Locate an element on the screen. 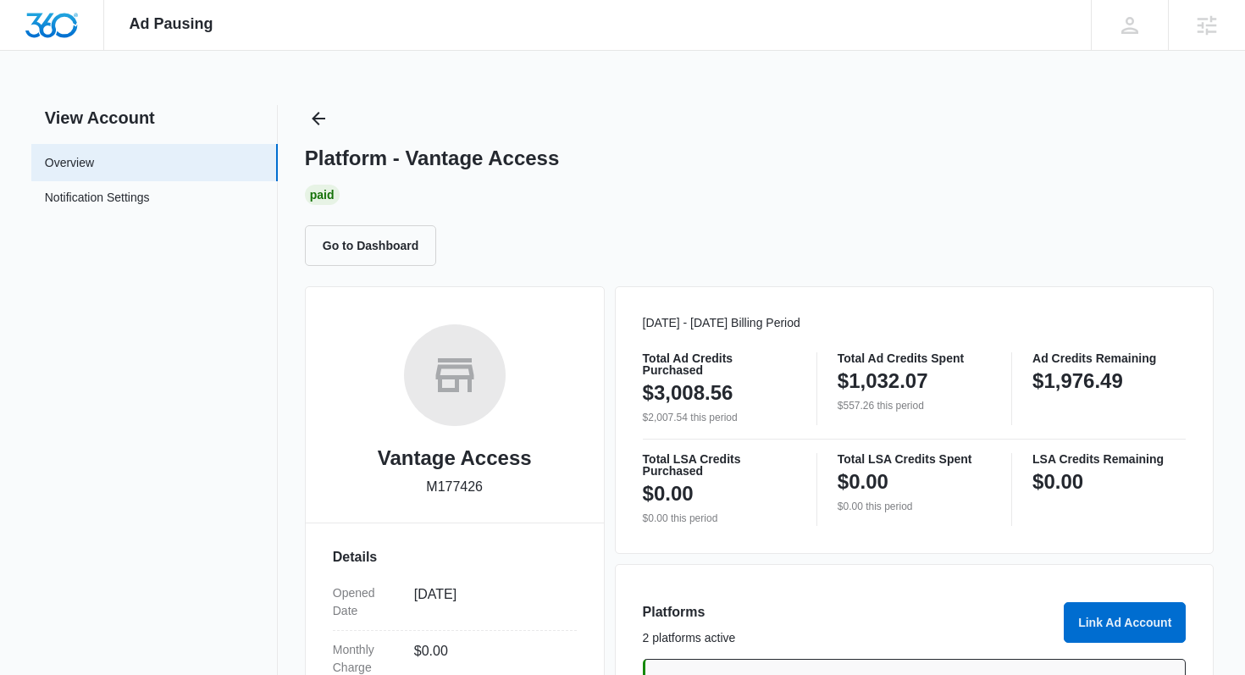  p: $3,008.56 is located at coordinates (688, 393).